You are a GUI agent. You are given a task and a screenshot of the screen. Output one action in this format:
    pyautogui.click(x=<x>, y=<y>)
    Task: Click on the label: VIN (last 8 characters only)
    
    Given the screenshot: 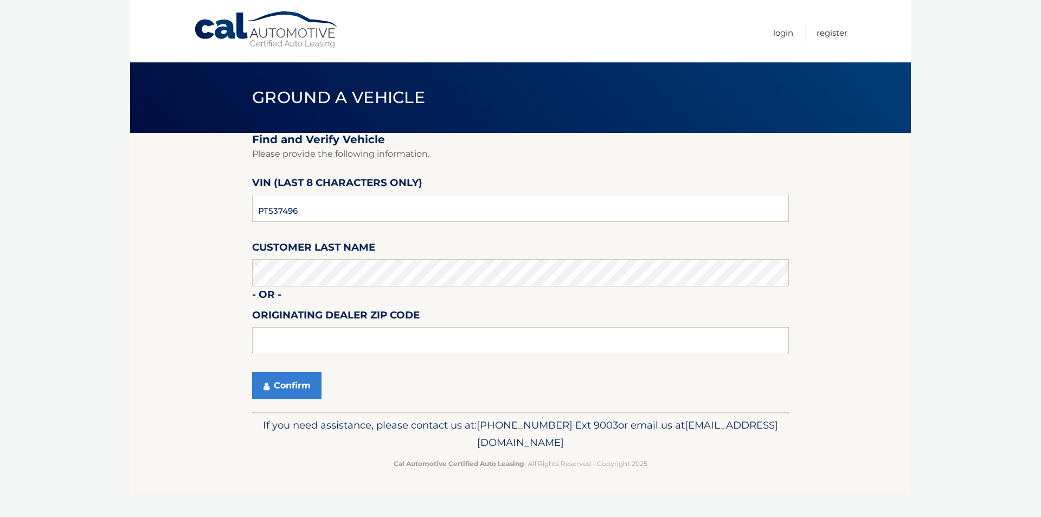 What is the action you would take?
    pyautogui.click(x=337, y=184)
    